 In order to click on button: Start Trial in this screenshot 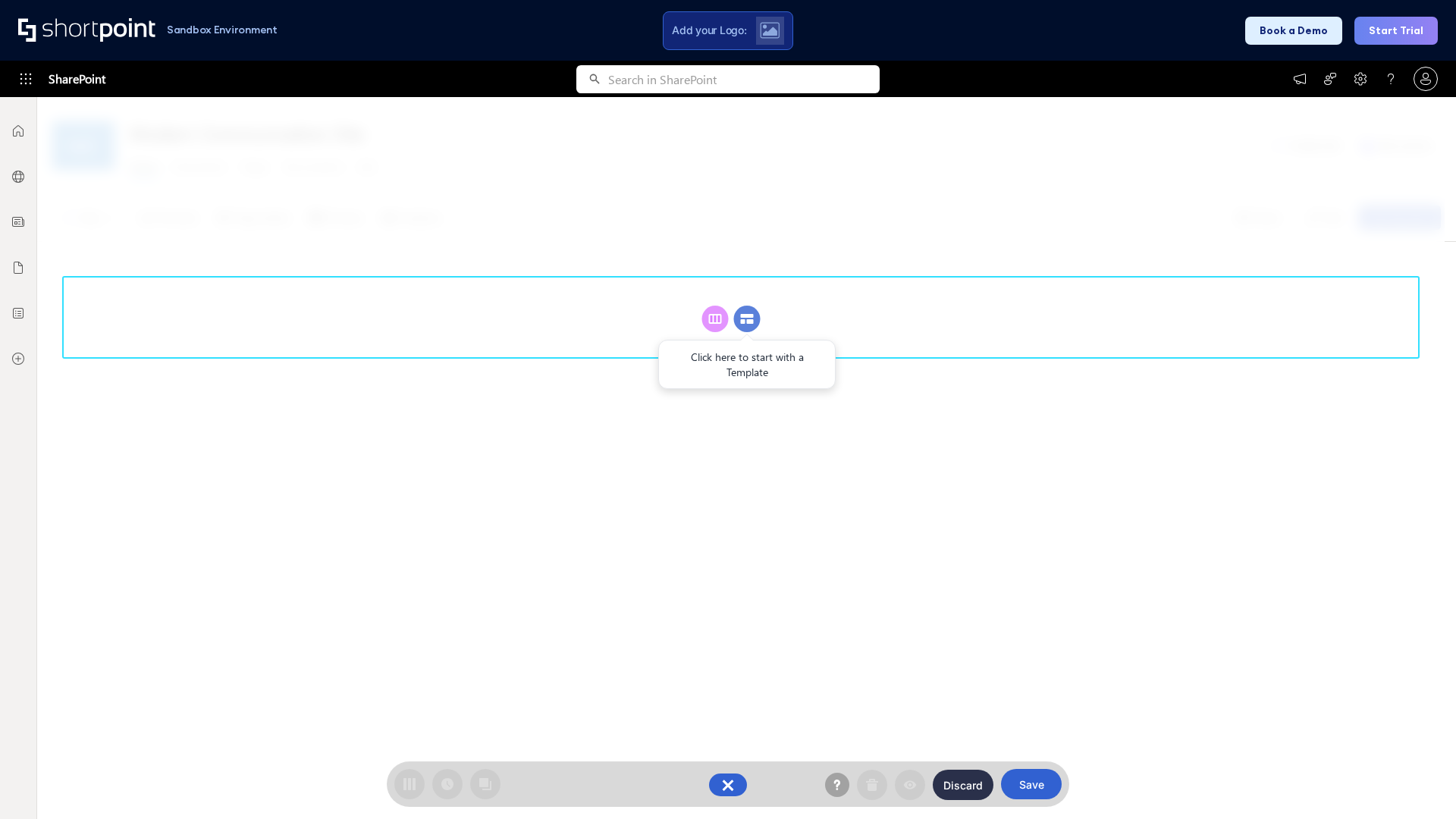, I will do `click(1396, 30)`.